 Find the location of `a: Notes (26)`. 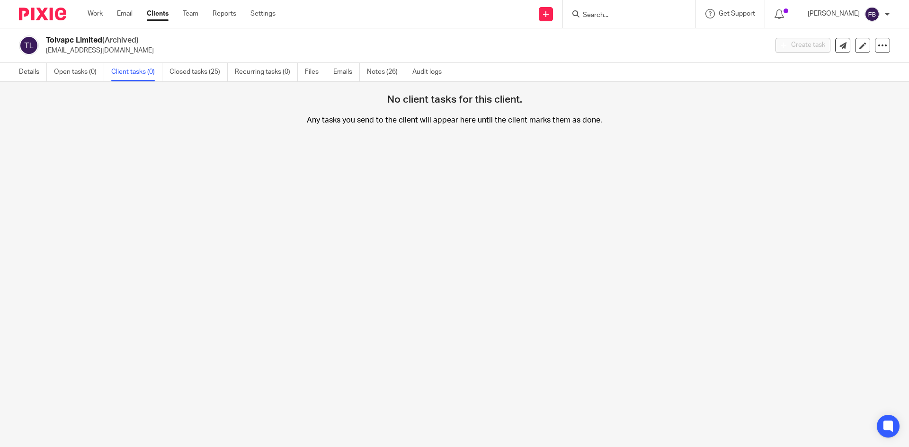

a: Notes (26) is located at coordinates (386, 72).